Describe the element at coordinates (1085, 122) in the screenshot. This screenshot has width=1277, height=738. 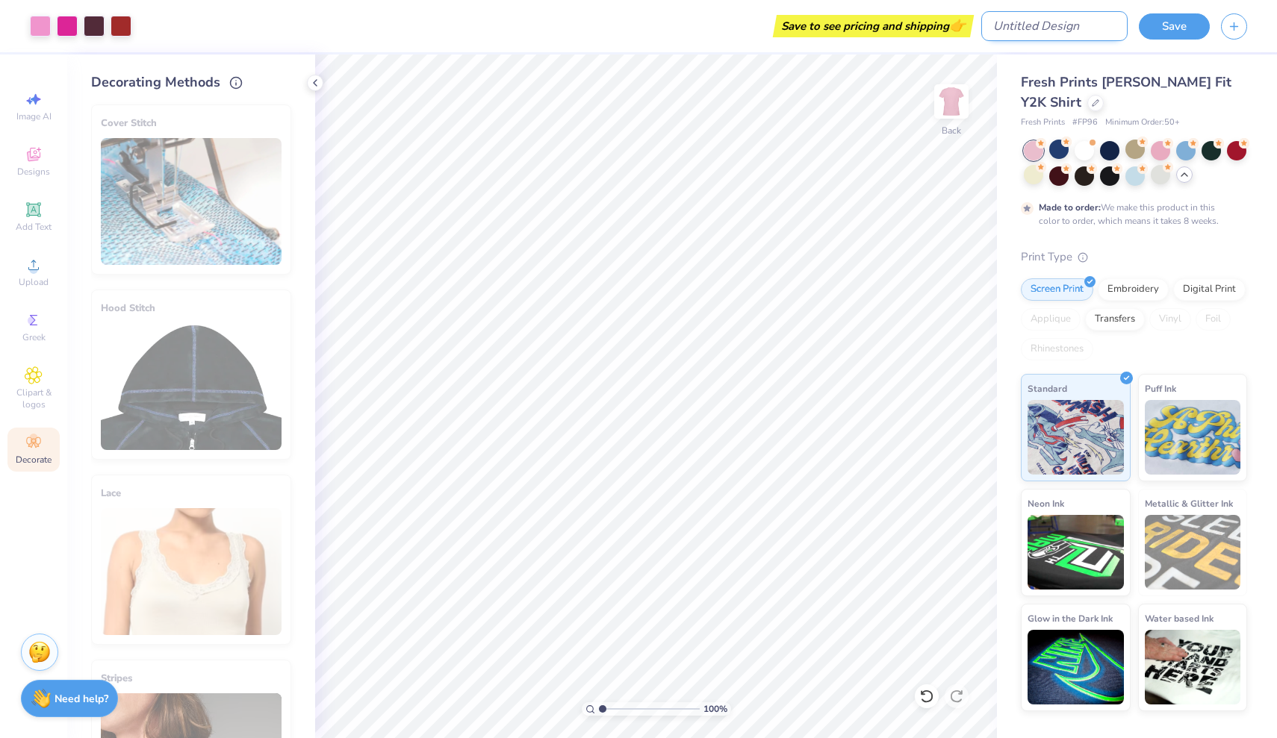
I see `span: # FP96` at that location.